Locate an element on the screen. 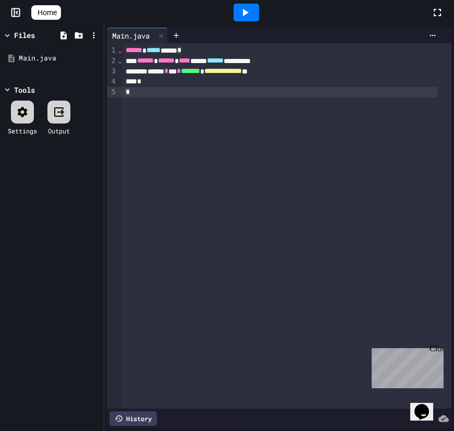 Image resolution: width=454 pixels, height=431 pixels. div: History is located at coordinates (133, 419).